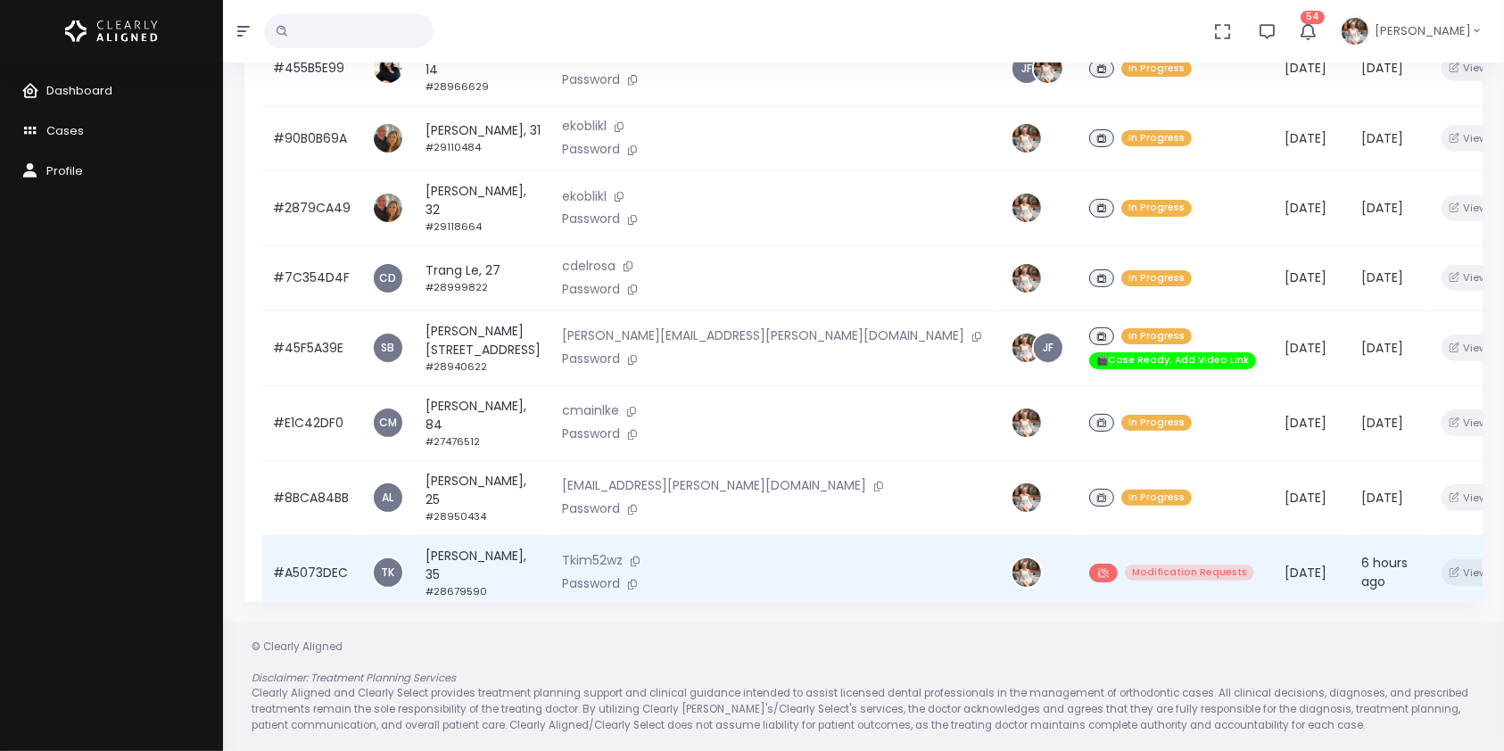  What do you see at coordinates (388, 498) in the screenshot?
I see `a: AL` at bounding box center [388, 498].